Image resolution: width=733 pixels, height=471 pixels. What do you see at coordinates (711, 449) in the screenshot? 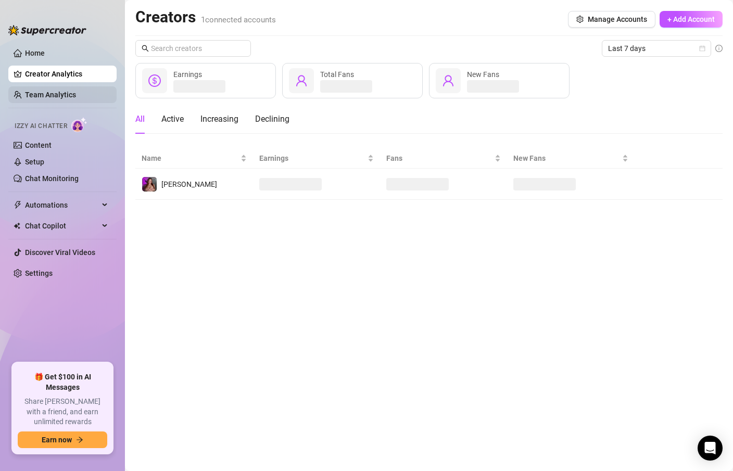
I see `div: Open Intercom Messenger` at bounding box center [711, 449].